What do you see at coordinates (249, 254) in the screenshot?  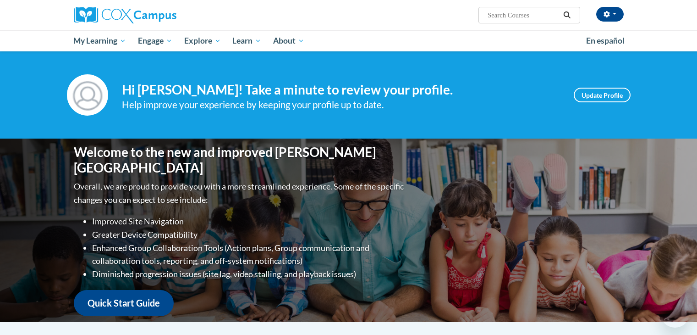 I see `li: Enhanced Group Collaboration Tools (Action plans, Group communication and collaboration tools, re...` at bounding box center [249, 254].